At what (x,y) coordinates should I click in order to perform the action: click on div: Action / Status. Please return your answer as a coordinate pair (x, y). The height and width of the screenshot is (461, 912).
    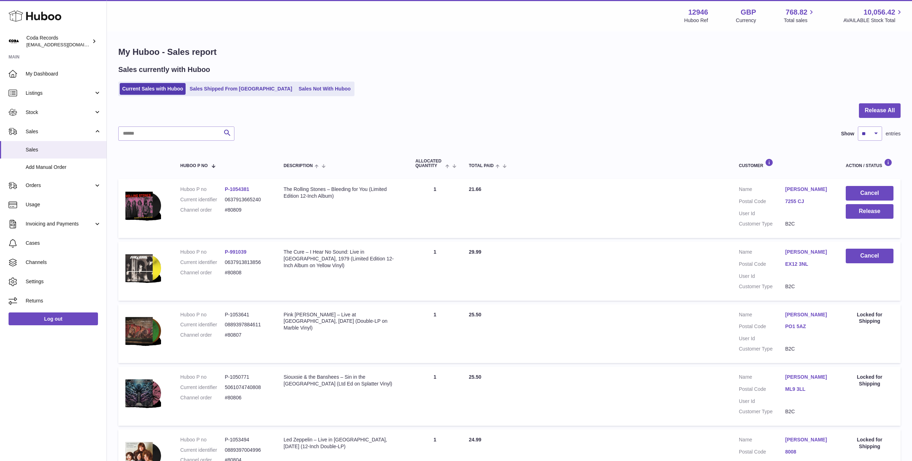
    Looking at the image, I should click on (869, 163).